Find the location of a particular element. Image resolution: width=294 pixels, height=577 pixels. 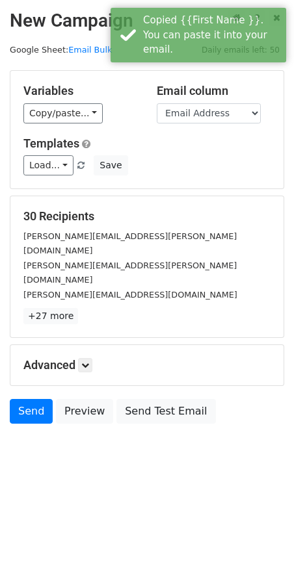

div: Copied {{First Name }}. You can paste it into your email. is located at coordinates (212, 35).